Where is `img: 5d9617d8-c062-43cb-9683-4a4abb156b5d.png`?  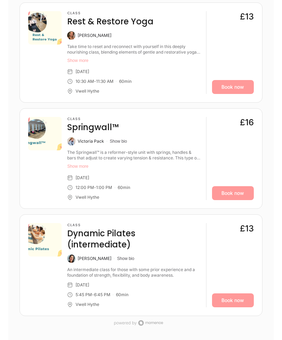 img: 5d9617d8-c062-43cb-9683-4a4abb156b5d.png is located at coordinates (45, 134).